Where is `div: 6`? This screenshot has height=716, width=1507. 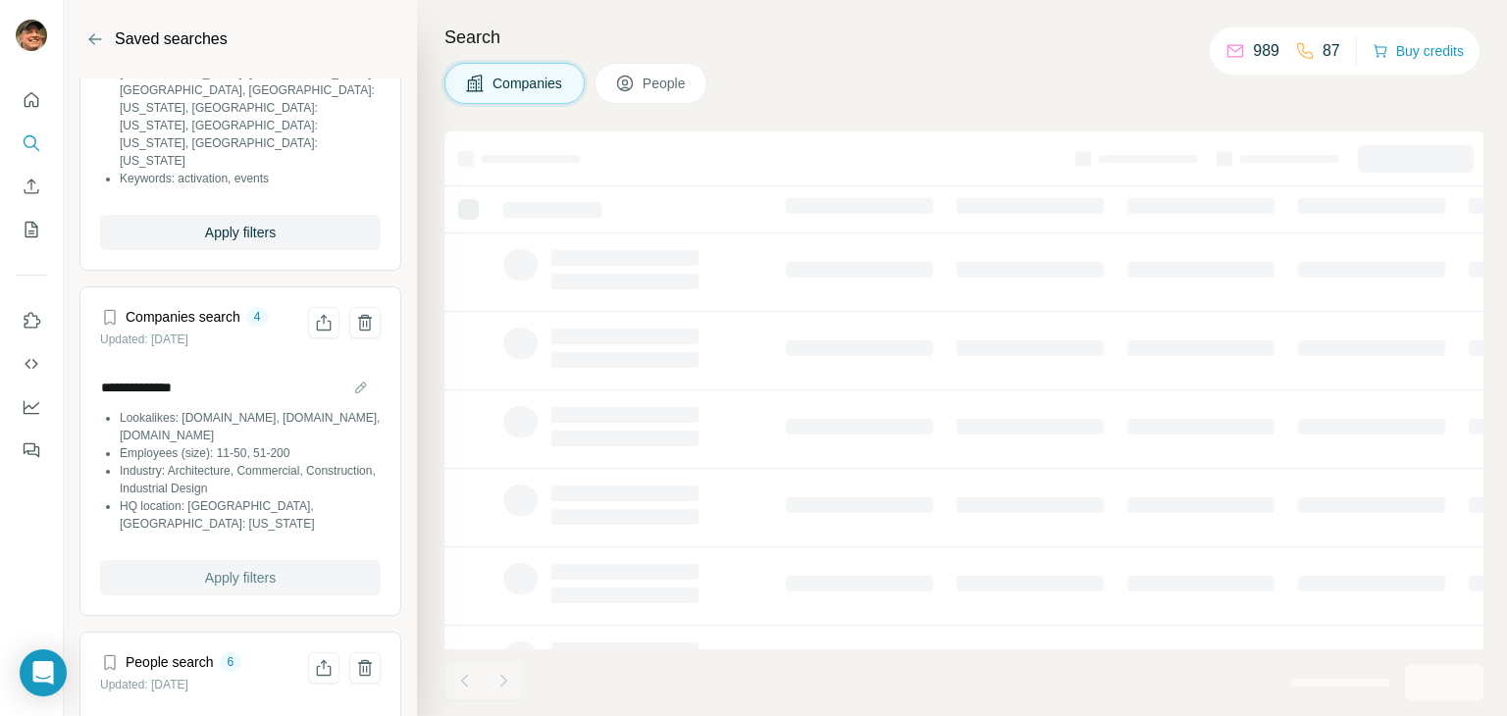 div: 6 is located at coordinates (231, 662).